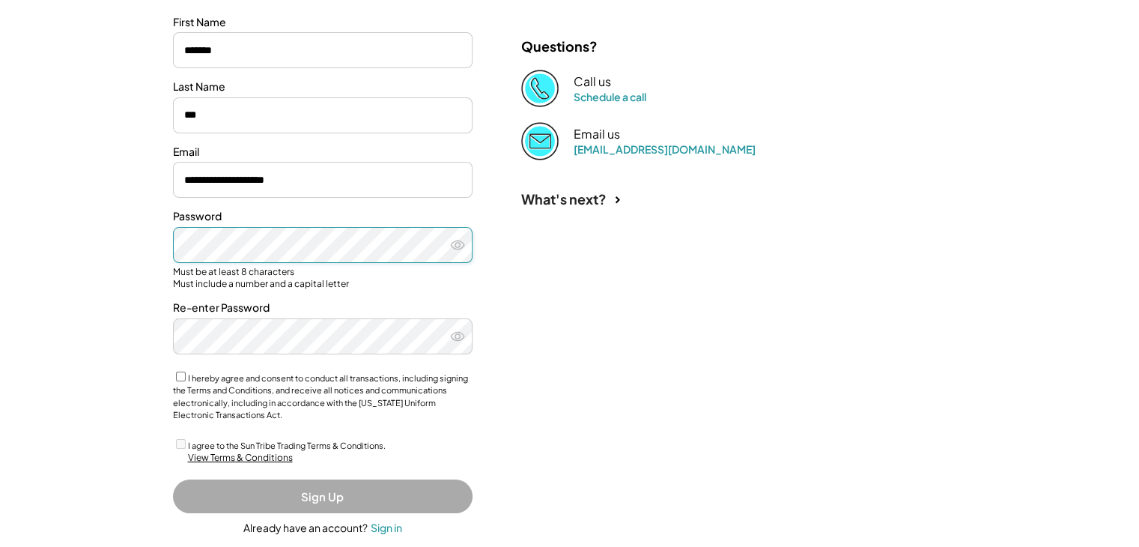  Describe the element at coordinates (540, 141) in the screenshot. I see `img: Email%202%403x.png` at that location.